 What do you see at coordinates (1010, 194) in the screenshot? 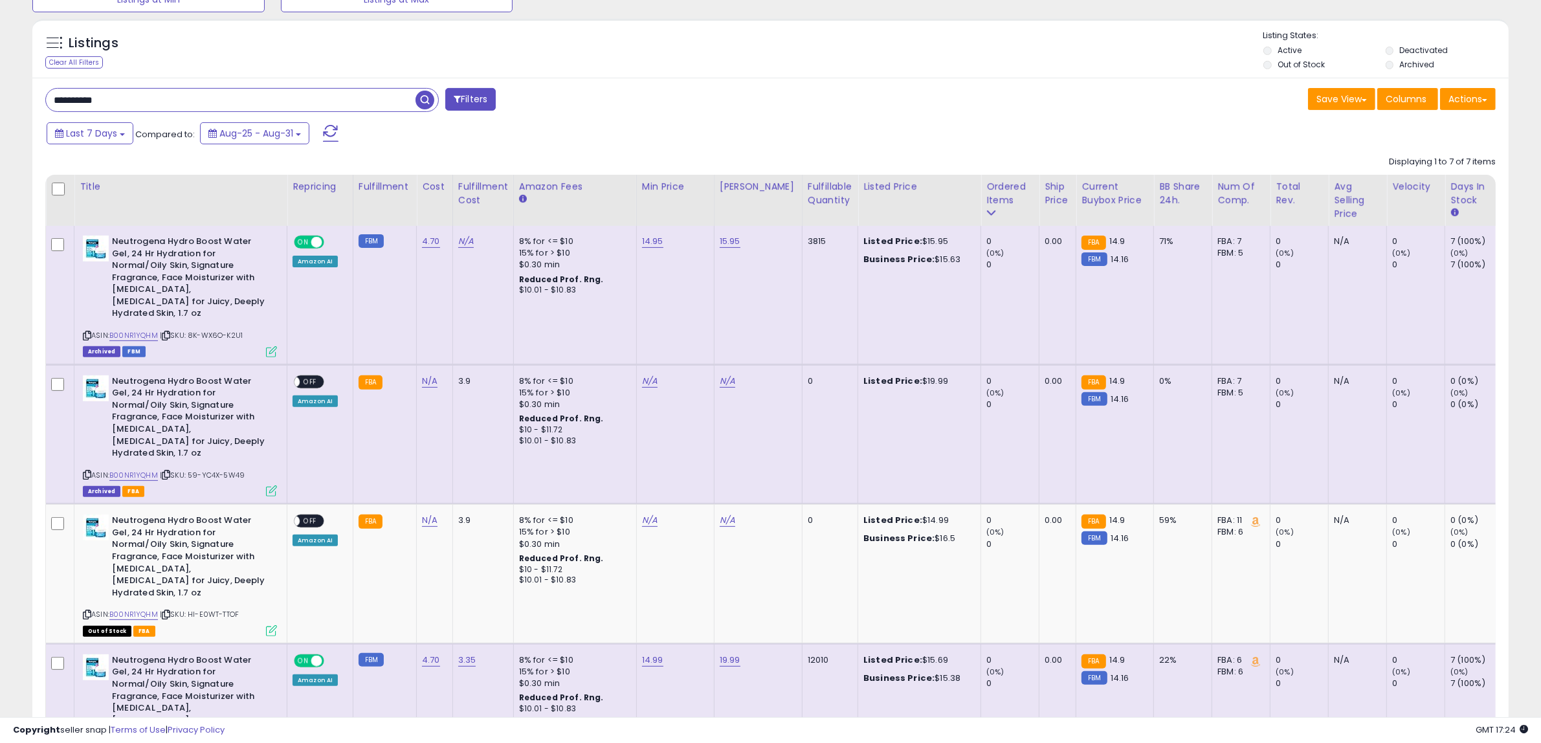
I see `div: Ordered Items` at bounding box center [1010, 194].